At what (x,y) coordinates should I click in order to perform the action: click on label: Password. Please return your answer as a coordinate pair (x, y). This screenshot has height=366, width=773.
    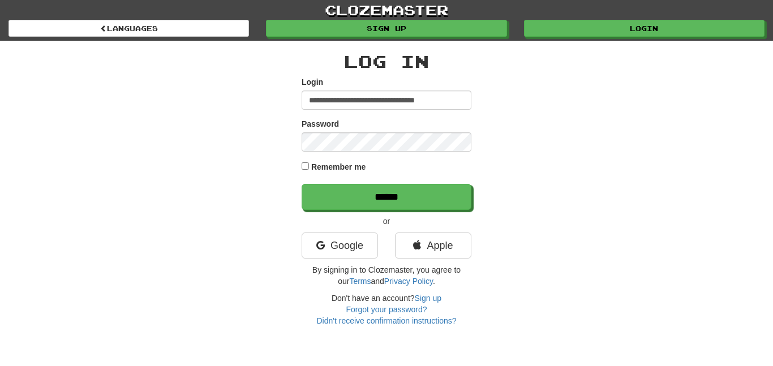
    Looking at the image, I should click on (320, 124).